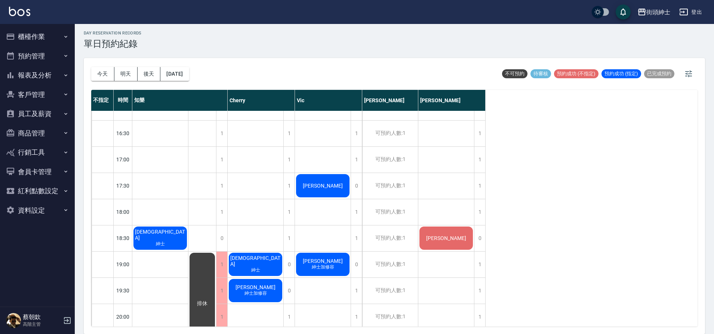  I want to click on button: 商品管理, so click(37, 133).